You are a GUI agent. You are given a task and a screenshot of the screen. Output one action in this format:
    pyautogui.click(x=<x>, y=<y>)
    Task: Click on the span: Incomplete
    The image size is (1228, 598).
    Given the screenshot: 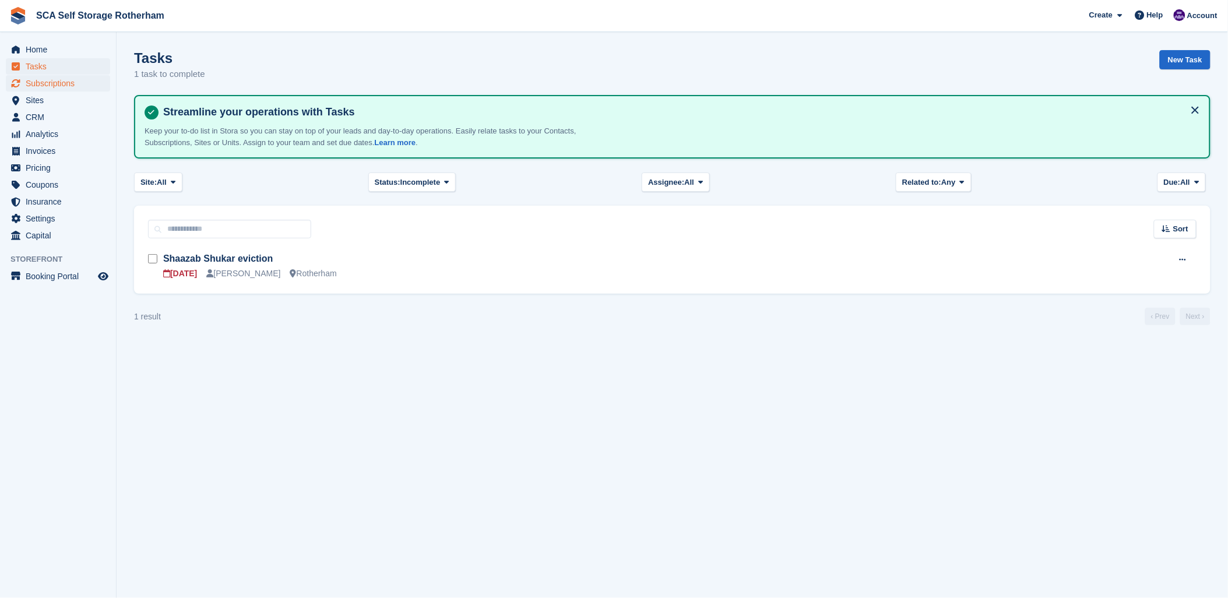 What is the action you would take?
    pyautogui.click(x=420, y=182)
    